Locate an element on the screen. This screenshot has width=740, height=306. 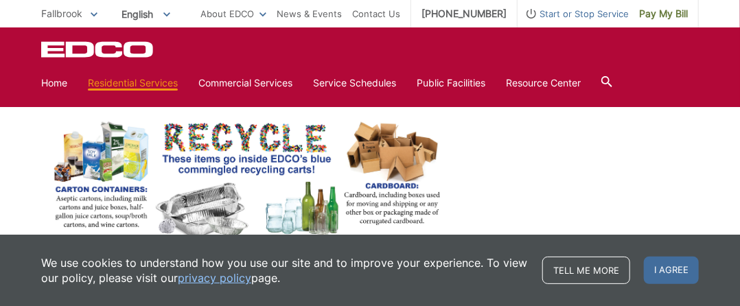
p: We use cookies to understand how you use our site and to improve your experience. To view our pol... is located at coordinates (285, 270).